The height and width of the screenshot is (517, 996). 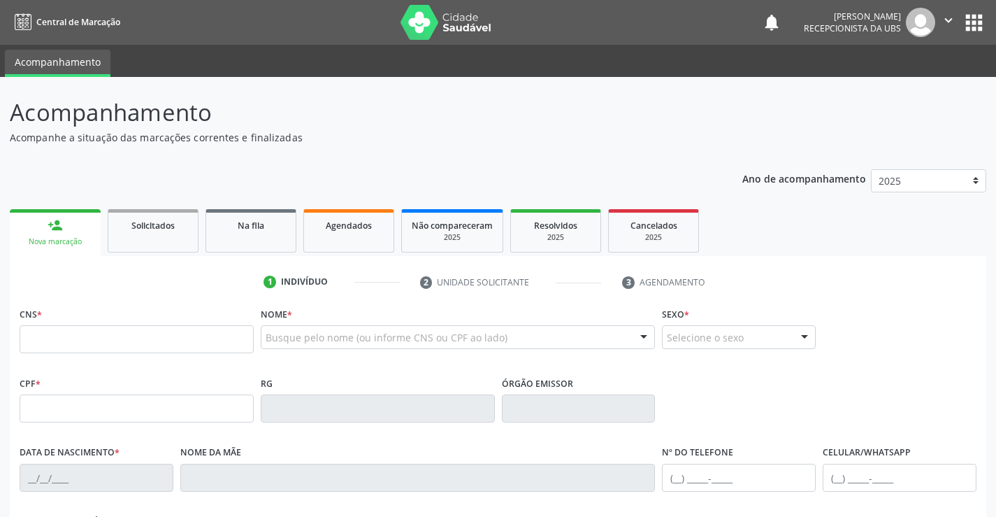 I want to click on span: Na fila, so click(x=251, y=225).